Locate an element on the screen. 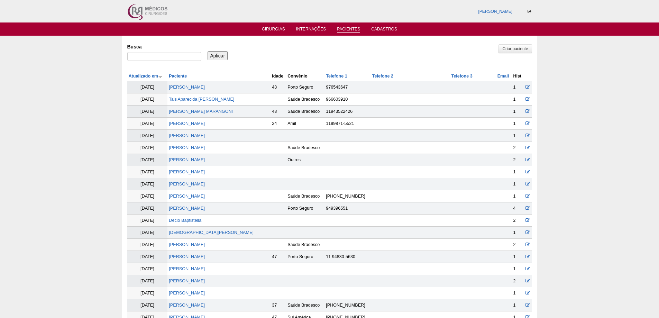  a: Telefone 1 is located at coordinates (336, 76).